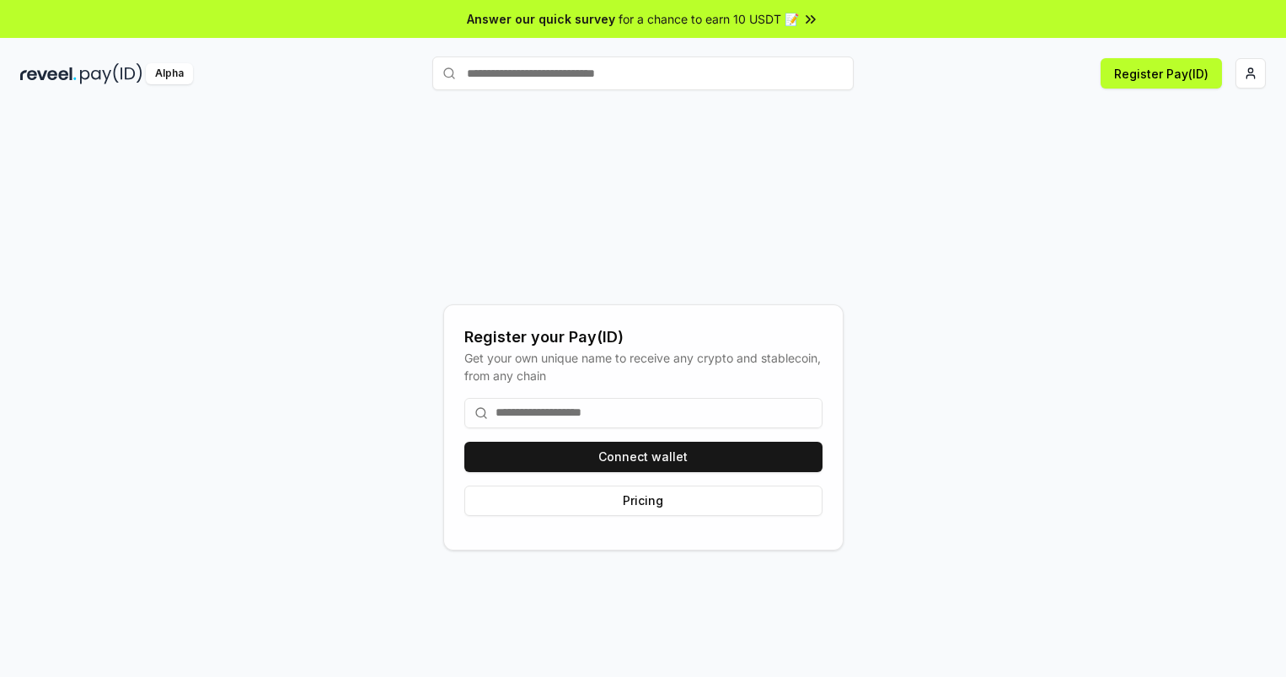 The image size is (1286, 677). Describe the element at coordinates (48, 73) in the screenshot. I see `img: reveel_dark` at that location.